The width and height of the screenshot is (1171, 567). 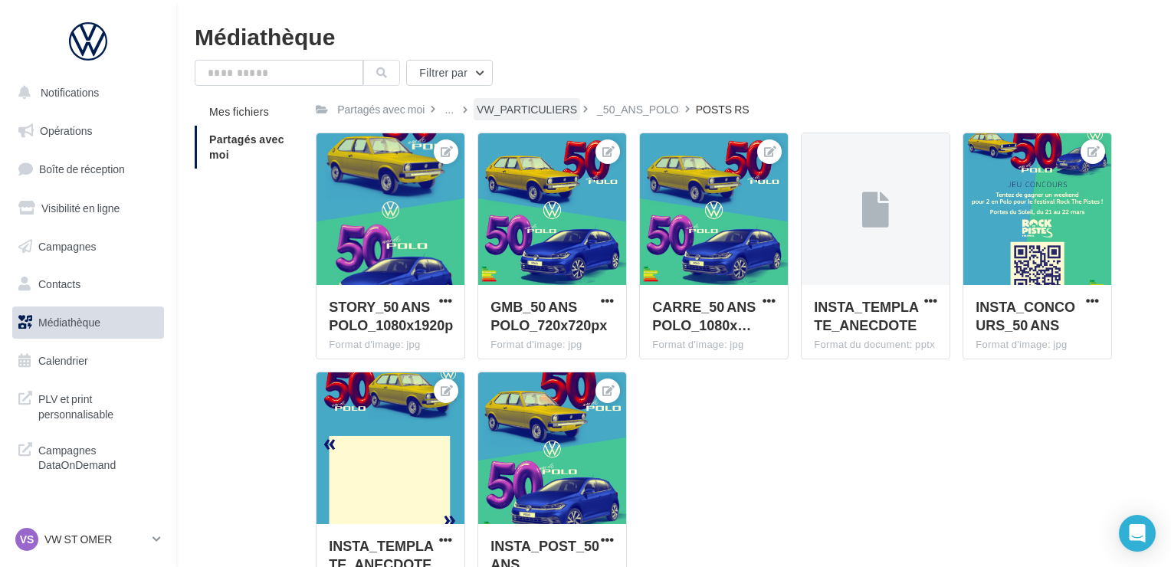 What do you see at coordinates (69, 322) in the screenshot?
I see `span: Médiathèque` at bounding box center [69, 322].